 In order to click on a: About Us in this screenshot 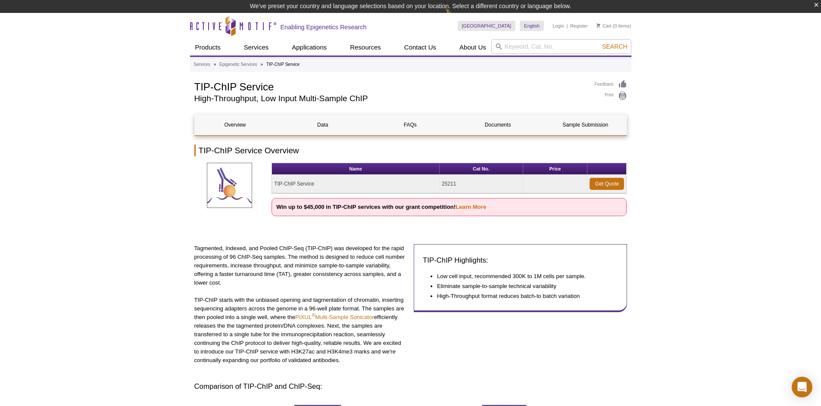, I will do `click(473, 47)`.